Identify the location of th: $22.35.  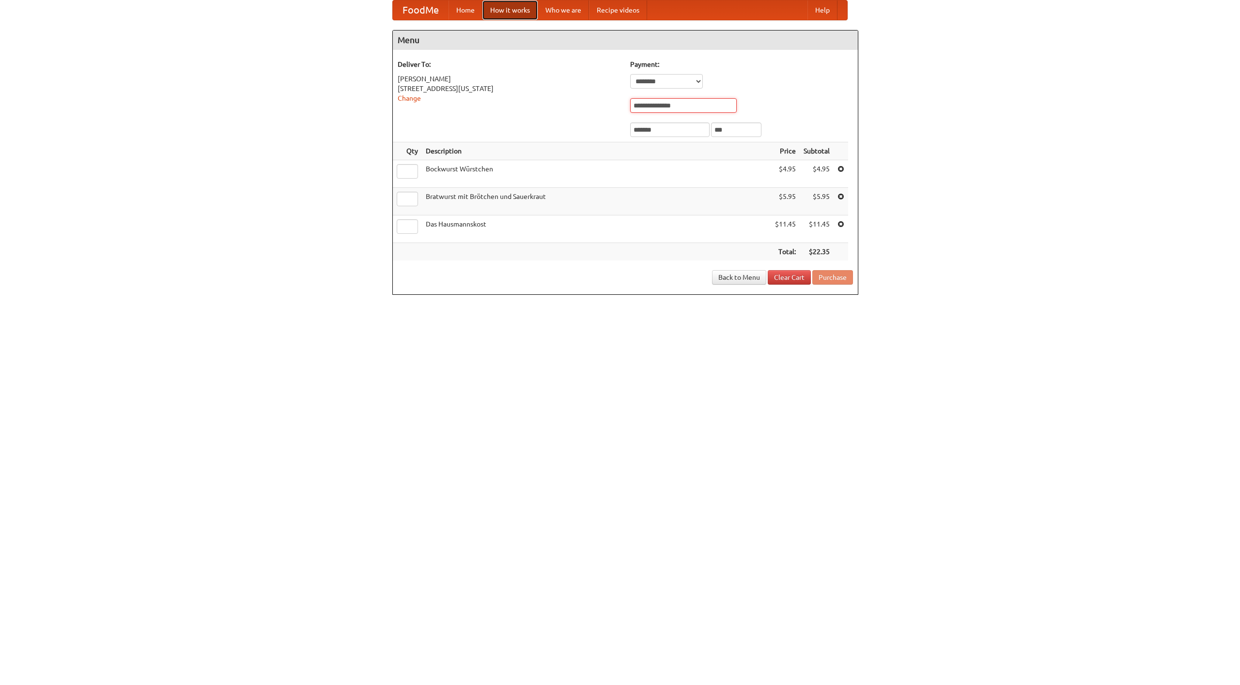
(817, 252).